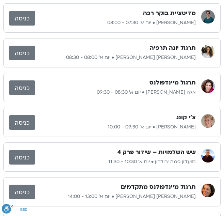 This screenshot has width=224, height=216. Describe the element at coordinates (208, 51) in the screenshot. I see `img: סיגל כהן` at that location.